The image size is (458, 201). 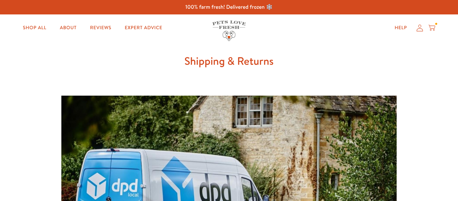 I want to click on a: Reviews, so click(x=101, y=28).